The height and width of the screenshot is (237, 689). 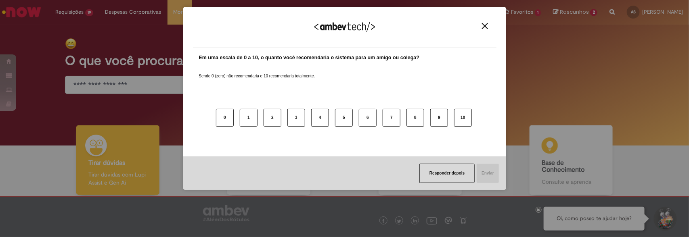 I want to click on label: Em uma escala de 0 a 10, o quanto você recomendaria o sistema para um amigo ou colega?, so click(x=309, y=58).